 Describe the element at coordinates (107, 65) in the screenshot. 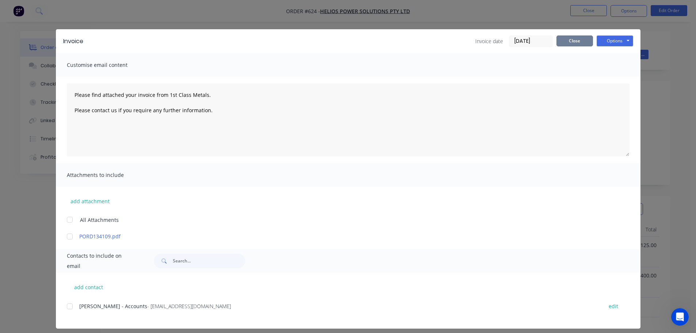

I see `span: Customise email content` at that location.